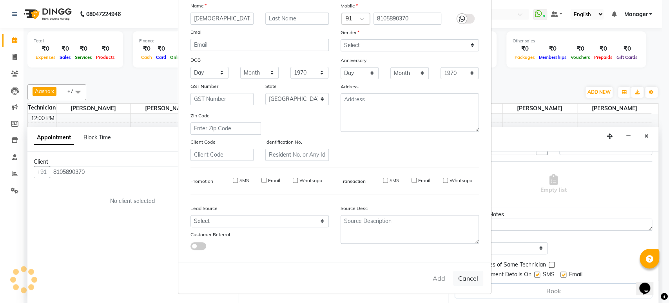 The height and width of the screenshot is (303, 669). I want to click on label: Gender, so click(350, 33).